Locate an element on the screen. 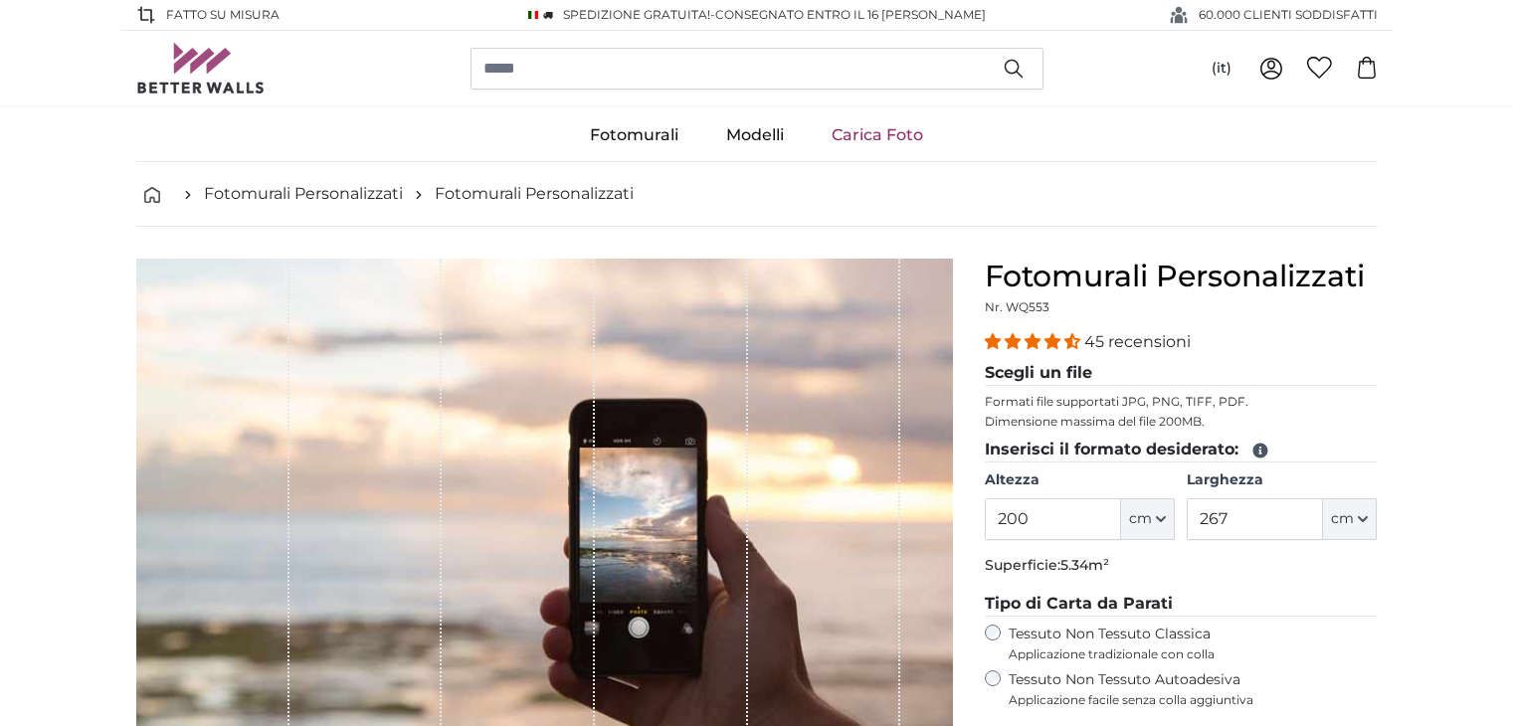 Image resolution: width=1513 pixels, height=726 pixels. nav: breadcrumbs is located at coordinates (757, 194).